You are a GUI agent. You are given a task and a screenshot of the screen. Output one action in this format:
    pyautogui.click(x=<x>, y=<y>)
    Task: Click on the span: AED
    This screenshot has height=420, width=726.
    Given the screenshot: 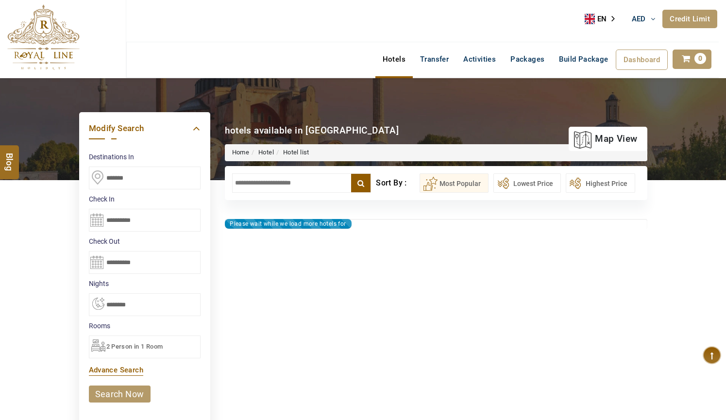 What is the action you would take?
    pyautogui.click(x=638, y=19)
    